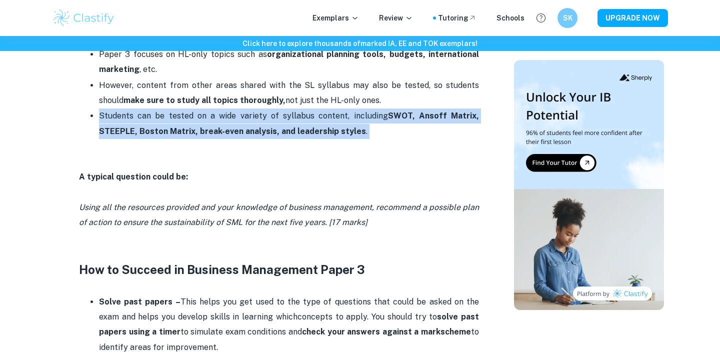 The height and width of the screenshot is (359, 720). What do you see at coordinates (457, 18) in the screenshot?
I see `a: Tutoring` at bounding box center [457, 18].